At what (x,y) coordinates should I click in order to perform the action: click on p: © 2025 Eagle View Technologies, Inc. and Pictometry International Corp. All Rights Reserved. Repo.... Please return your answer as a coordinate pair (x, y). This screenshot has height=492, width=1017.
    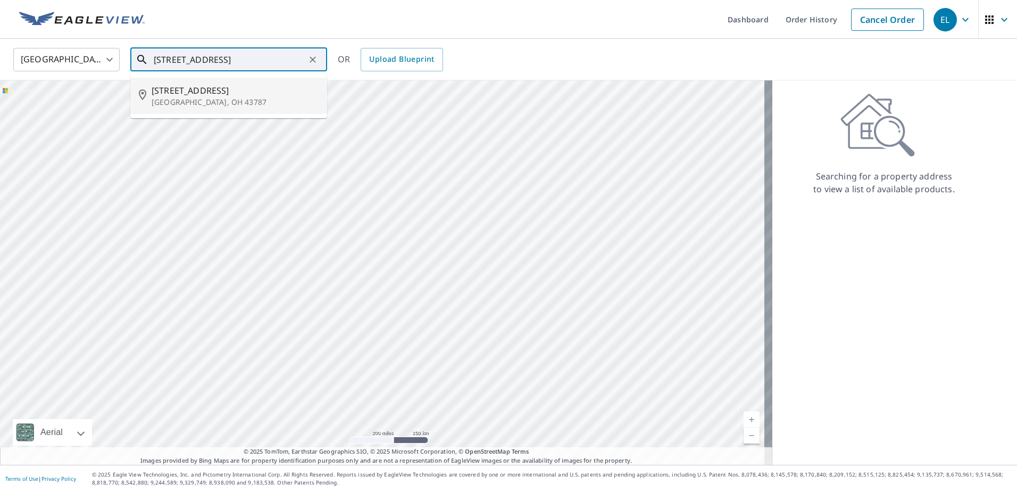
    Looking at the image, I should click on (552, 478).